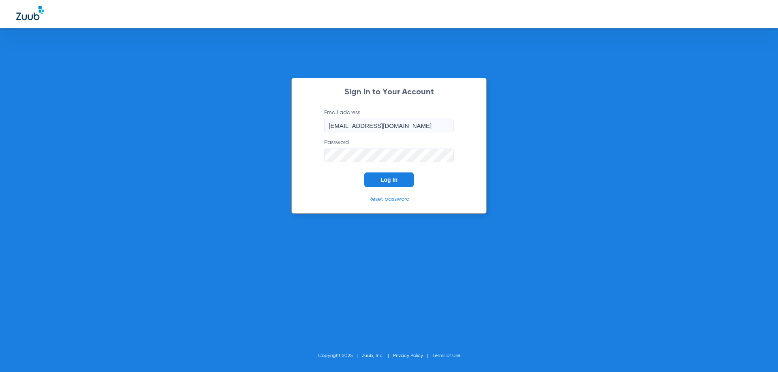 The width and height of the screenshot is (778, 372). Describe the element at coordinates (389, 180) in the screenshot. I see `button: Log In` at that location.